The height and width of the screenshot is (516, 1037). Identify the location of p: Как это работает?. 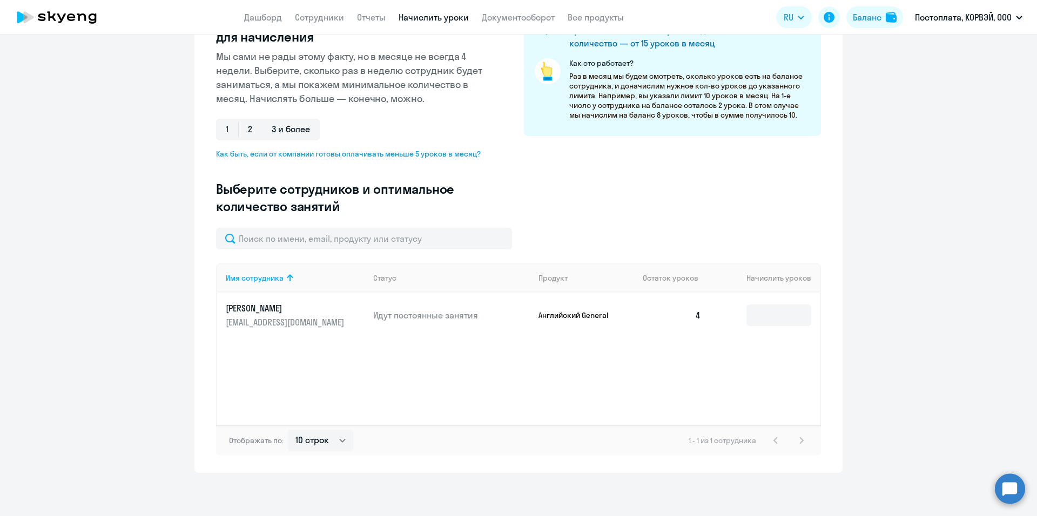
(690, 63).